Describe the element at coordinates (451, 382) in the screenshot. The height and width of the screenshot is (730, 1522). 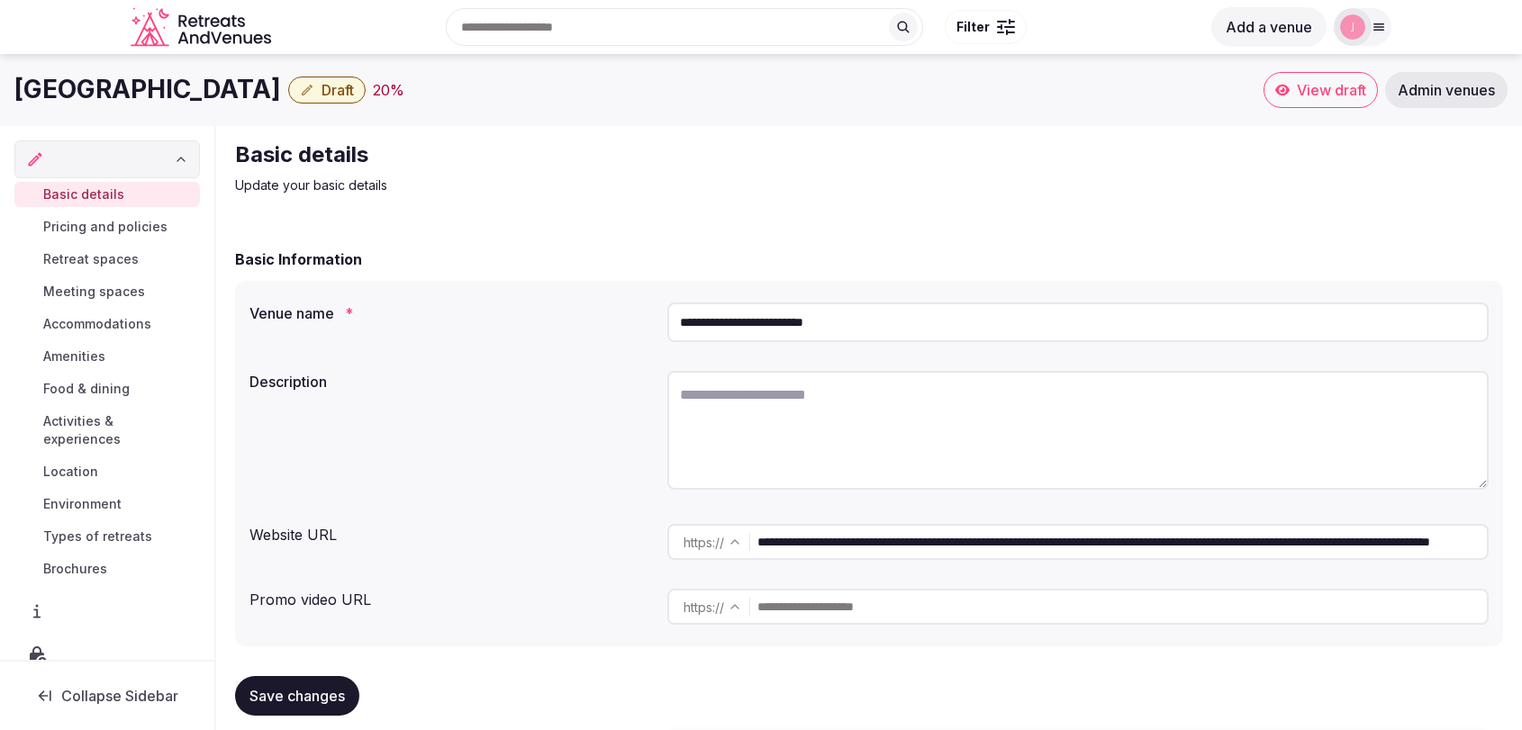
I see `label: Description` at that location.